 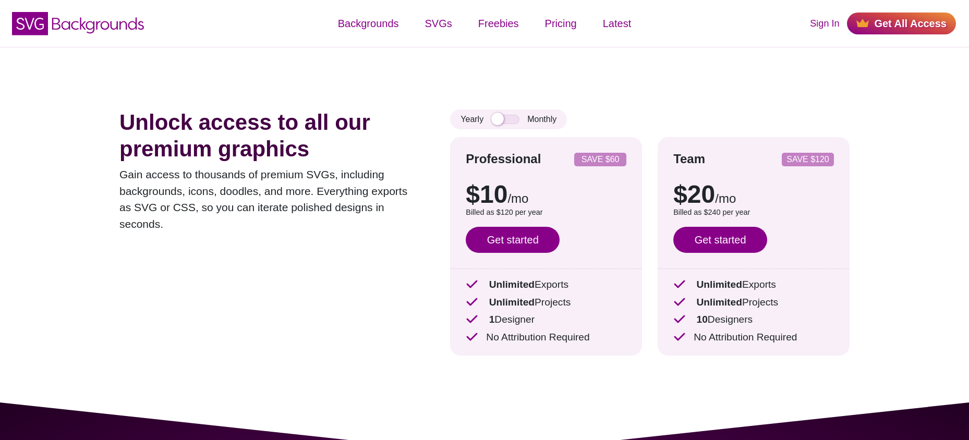 What do you see at coordinates (503, 159) in the screenshot?
I see `strong: Professional` at bounding box center [503, 159].